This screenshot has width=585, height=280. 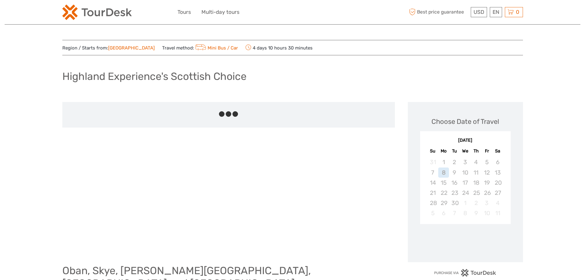 What do you see at coordinates (487, 162) in the screenshot?
I see `div: Not available Friday, September 5th, 2025` at bounding box center [487, 162].